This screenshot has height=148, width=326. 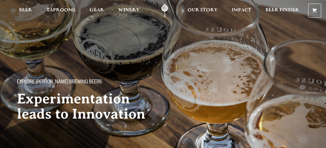 I want to click on a: Impact, so click(x=241, y=11).